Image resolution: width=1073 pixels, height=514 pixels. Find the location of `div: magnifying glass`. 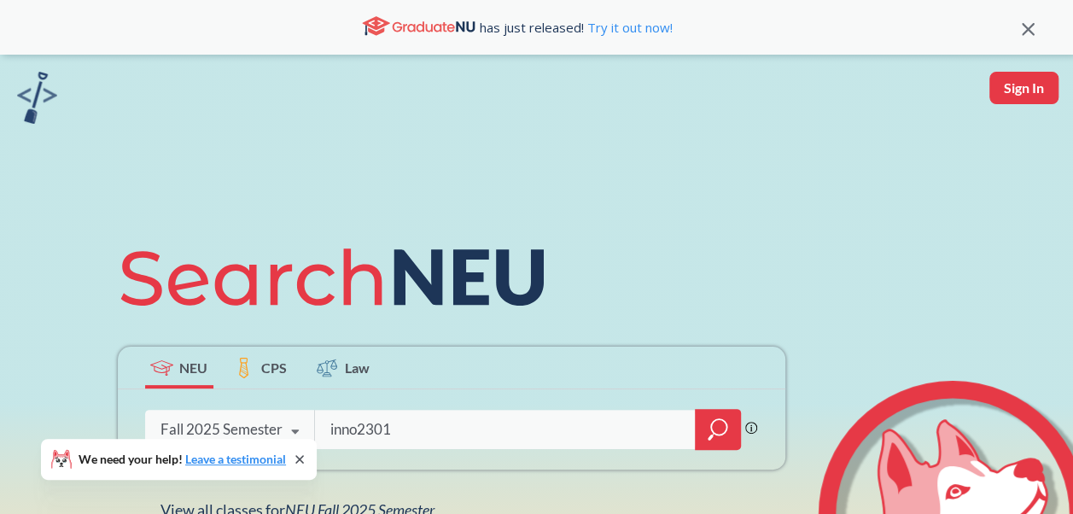

div: magnifying glass is located at coordinates (718, 429).